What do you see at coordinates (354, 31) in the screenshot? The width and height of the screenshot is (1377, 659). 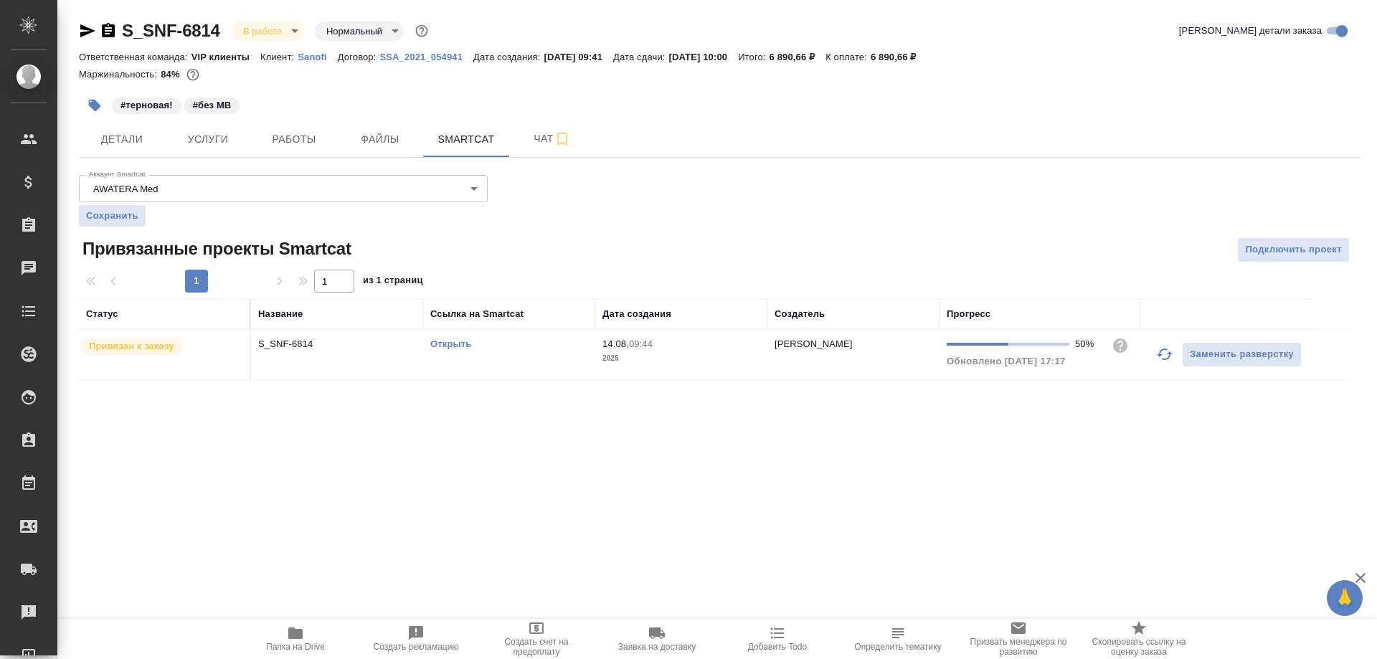 I see `button: Нормальный` at bounding box center [354, 31].